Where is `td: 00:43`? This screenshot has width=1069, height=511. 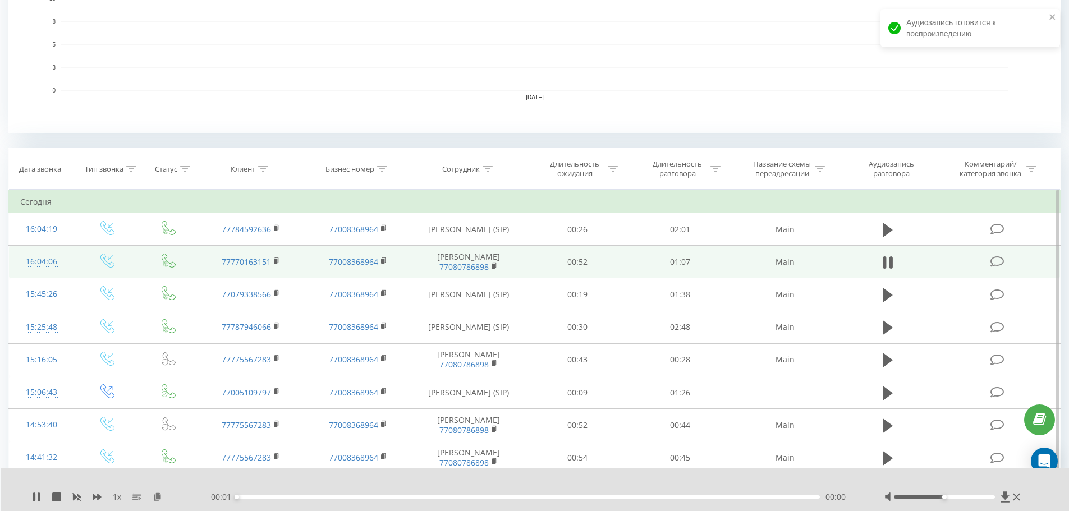 td: 00:43 is located at coordinates (578, 360).